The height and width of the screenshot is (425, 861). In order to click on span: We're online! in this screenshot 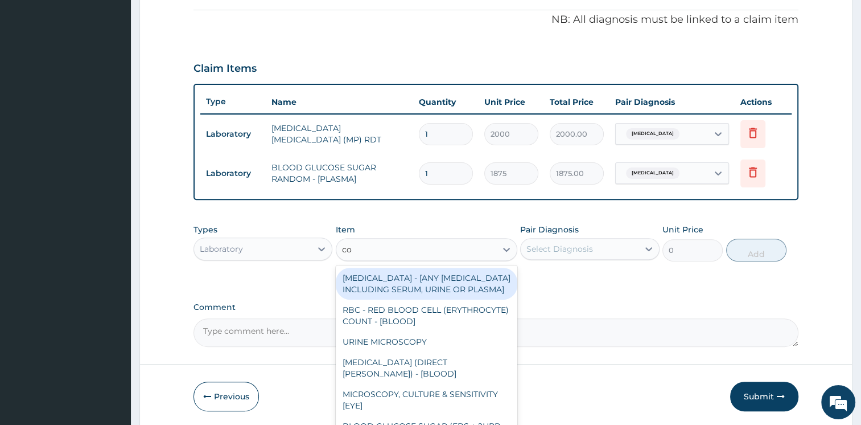, I will do `click(112, 192)`.